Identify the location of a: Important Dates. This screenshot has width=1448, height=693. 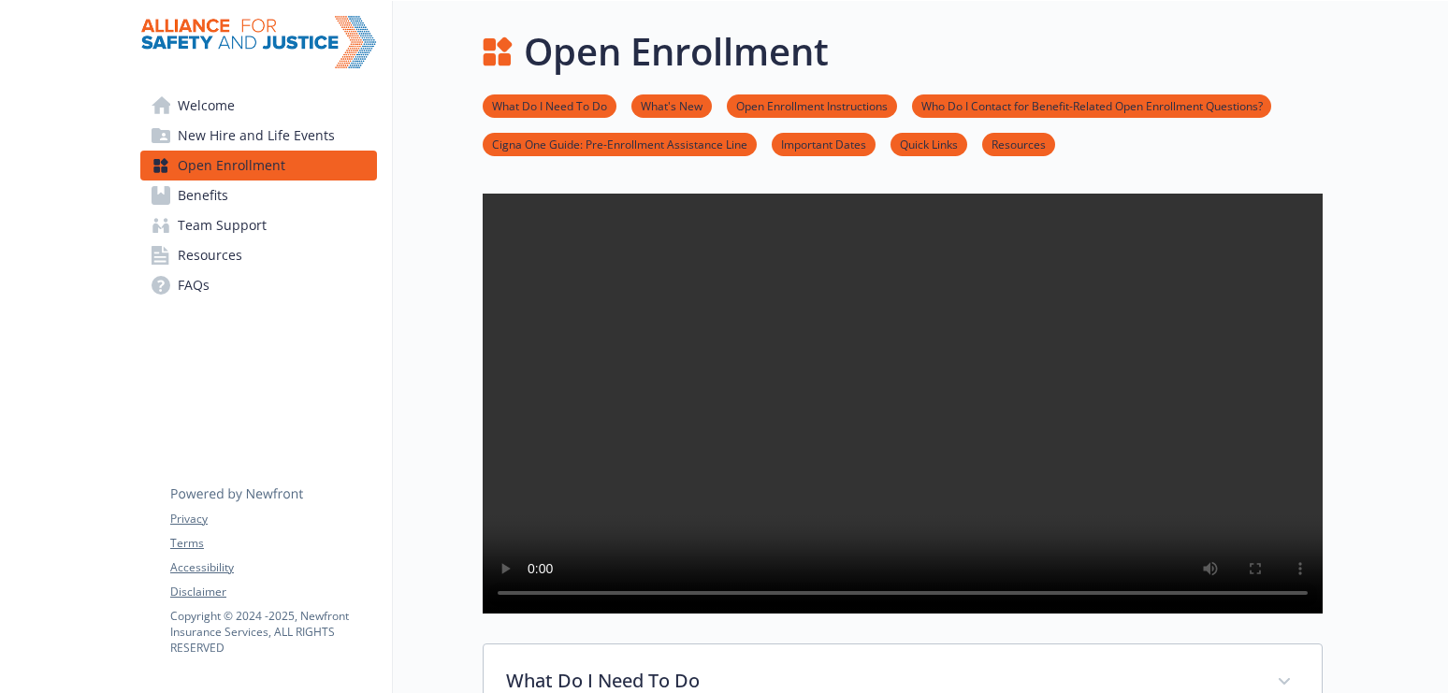
(823, 143).